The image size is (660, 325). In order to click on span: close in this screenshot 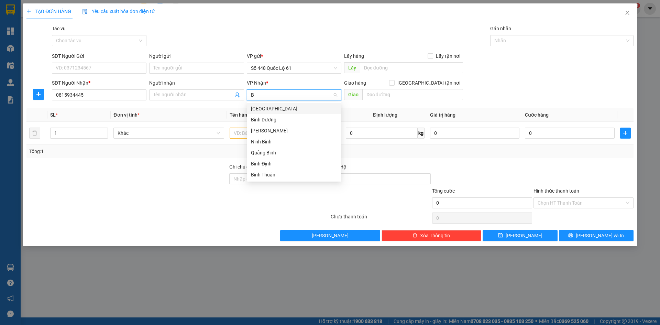, I will do `click(627, 13)`.